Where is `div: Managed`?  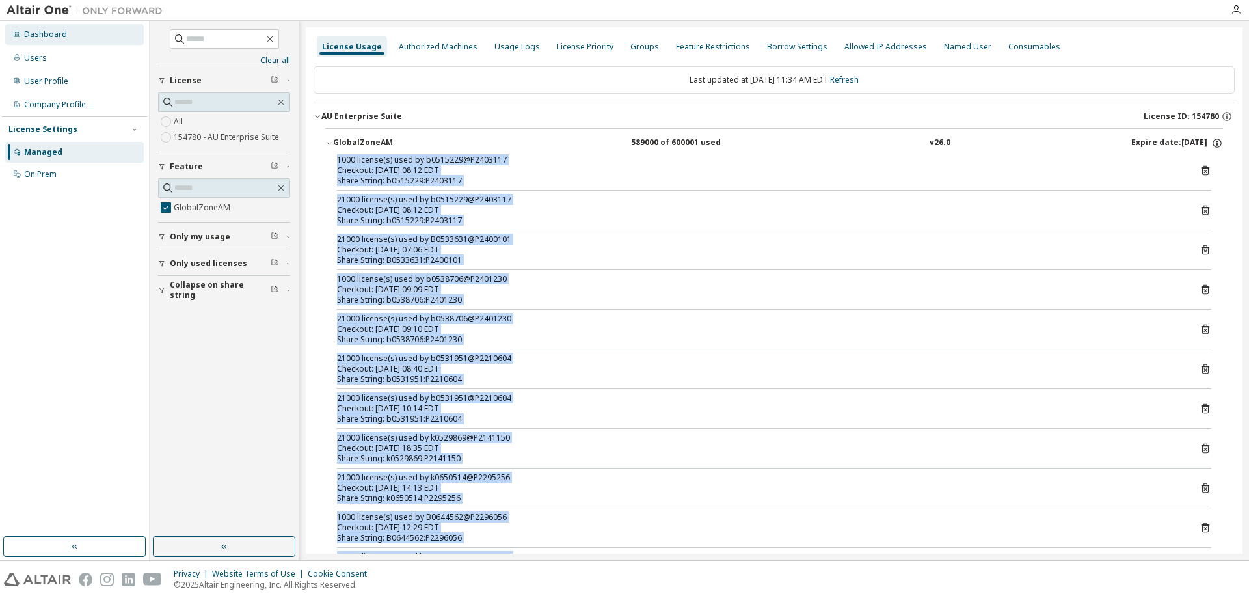 div: Managed is located at coordinates (43, 152).